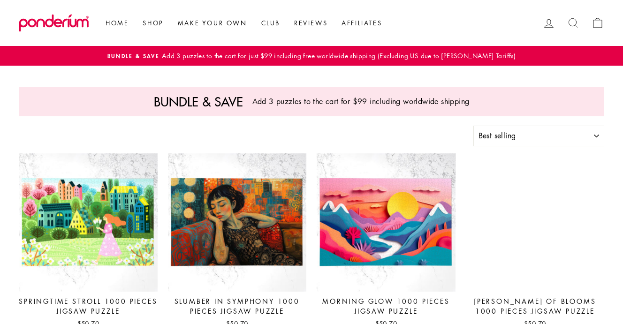 This screenshot has height=324, width=623. I want to click on p: Bundle & save, so click(199, 102).